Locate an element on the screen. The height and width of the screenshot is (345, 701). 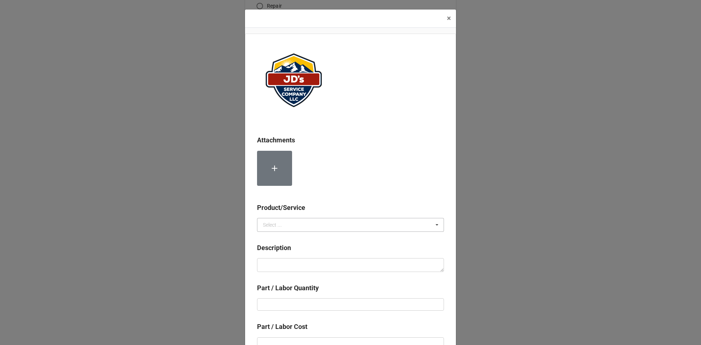
label: Product/Service is located at coordinates (281, 208).